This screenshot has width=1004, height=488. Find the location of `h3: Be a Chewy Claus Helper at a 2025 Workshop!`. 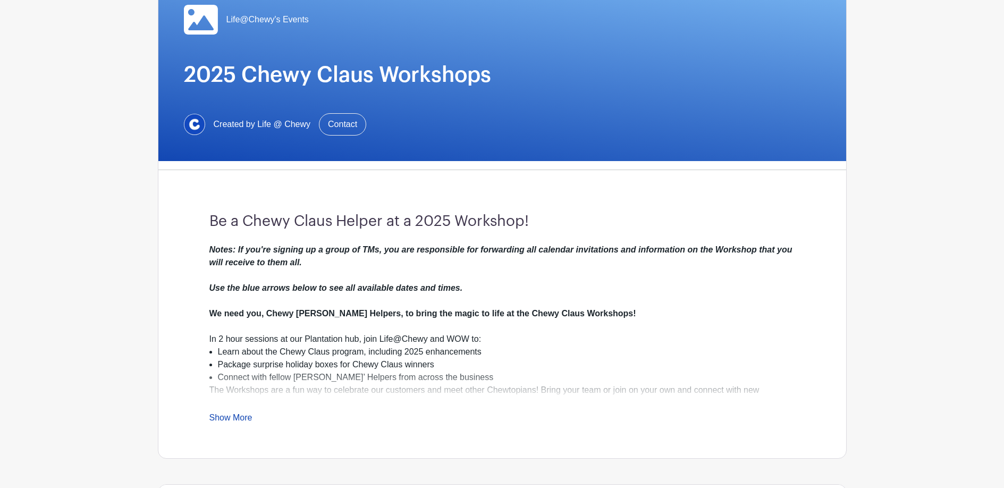

h3: Be a Chewy Claus Helper at a 2025 Workshop! is located at coordinates (502, 222).